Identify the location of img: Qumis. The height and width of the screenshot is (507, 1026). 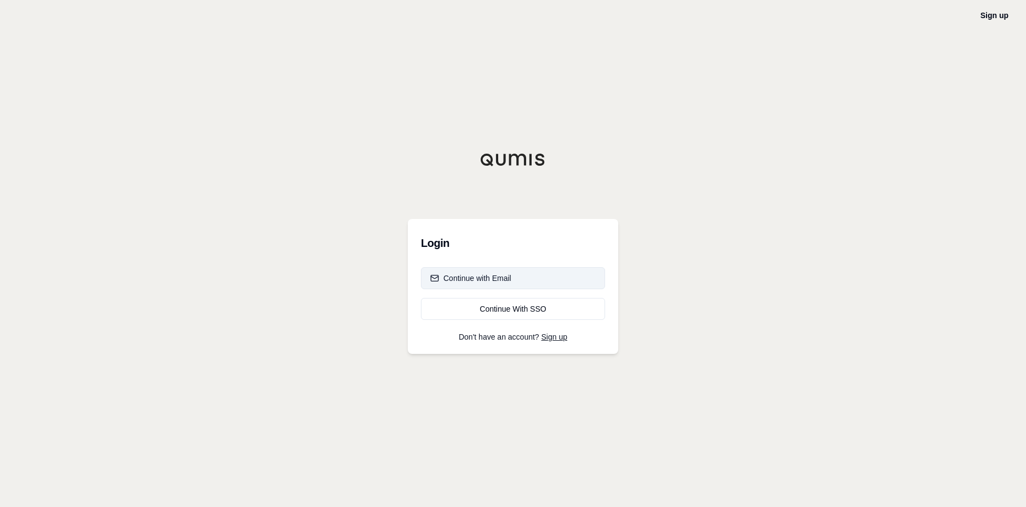
(513, 160).